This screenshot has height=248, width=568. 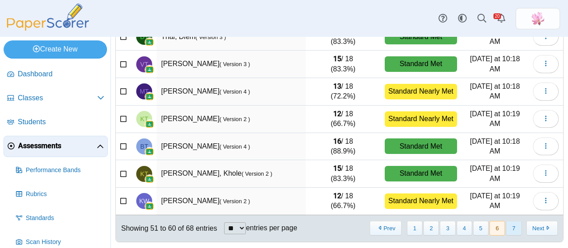 What do you see at coordinates (502, 19) in the screenshot?
I see `a: Alerts` at bounding box center [502, 19].